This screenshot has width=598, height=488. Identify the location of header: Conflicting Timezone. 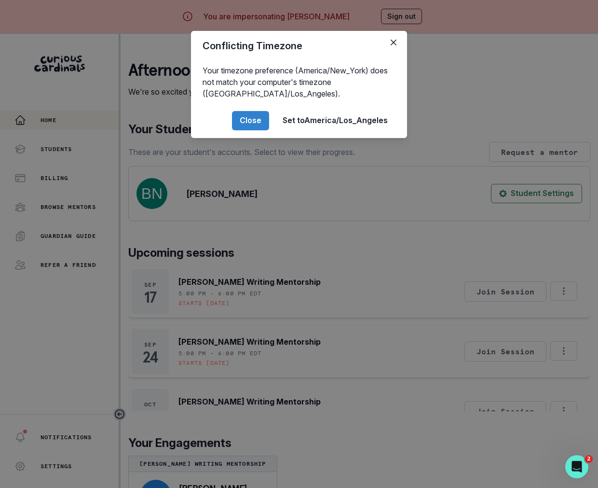
(299, 46).